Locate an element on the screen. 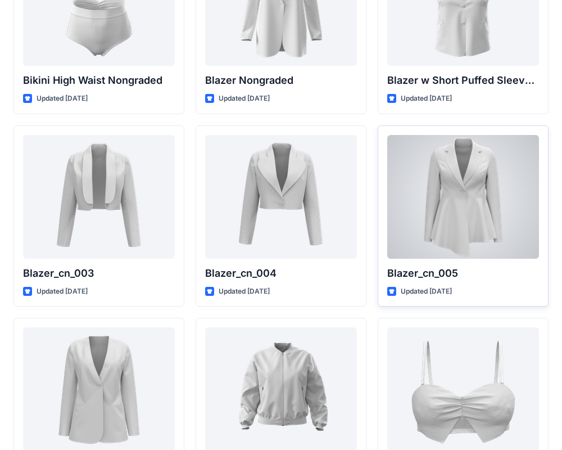 The height and width of the screenshot is (450, 562). p: Bikini High Waist Nongraded is located at coordinates (99, 80).